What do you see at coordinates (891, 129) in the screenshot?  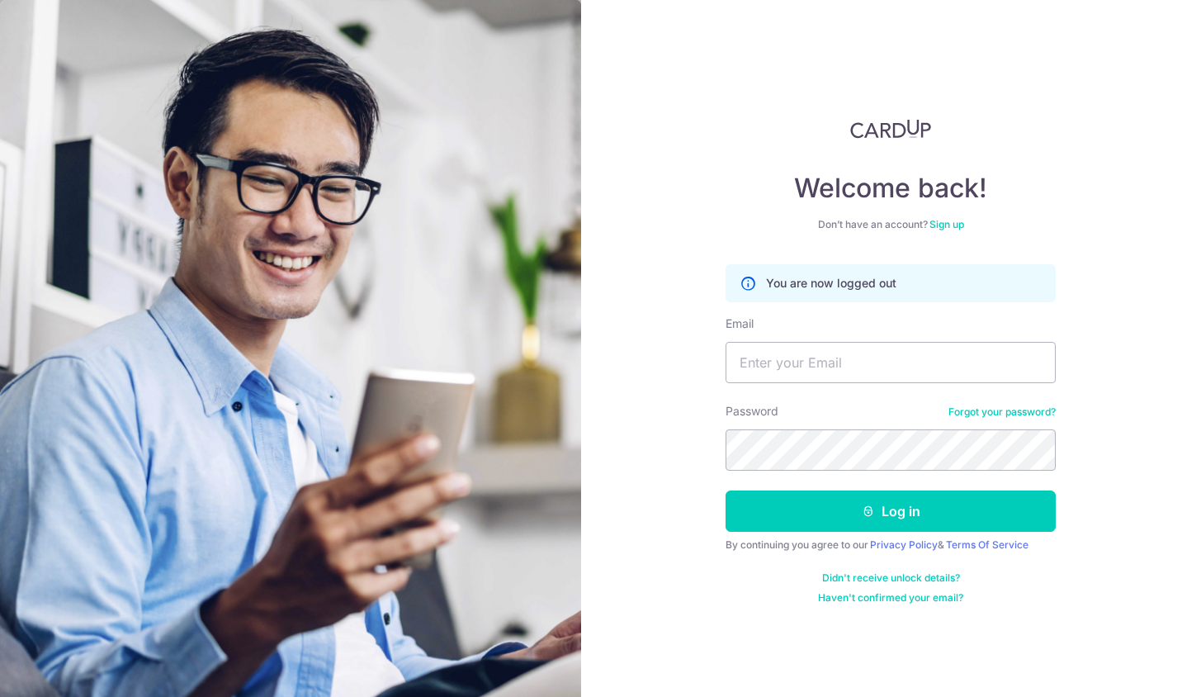 I see `img: CardUp Logo` at bounding box center [891, 129].